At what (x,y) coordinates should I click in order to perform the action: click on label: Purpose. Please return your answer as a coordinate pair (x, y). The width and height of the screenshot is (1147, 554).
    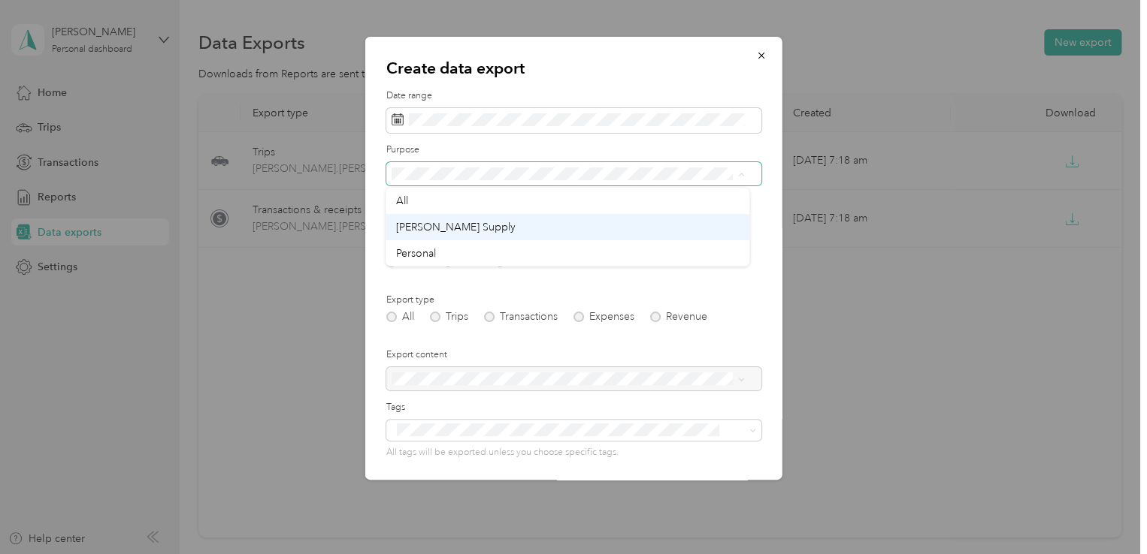
    Looking at the image, I should click on (573, 150).